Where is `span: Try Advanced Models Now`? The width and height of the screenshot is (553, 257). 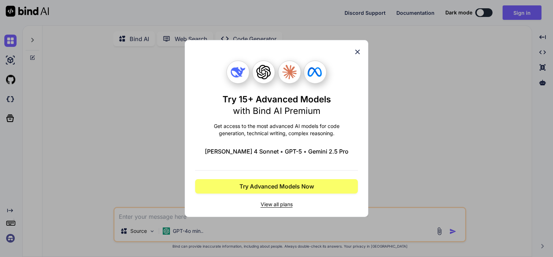 span: Try Advanced Models Now is located at coordinates (276, 186).